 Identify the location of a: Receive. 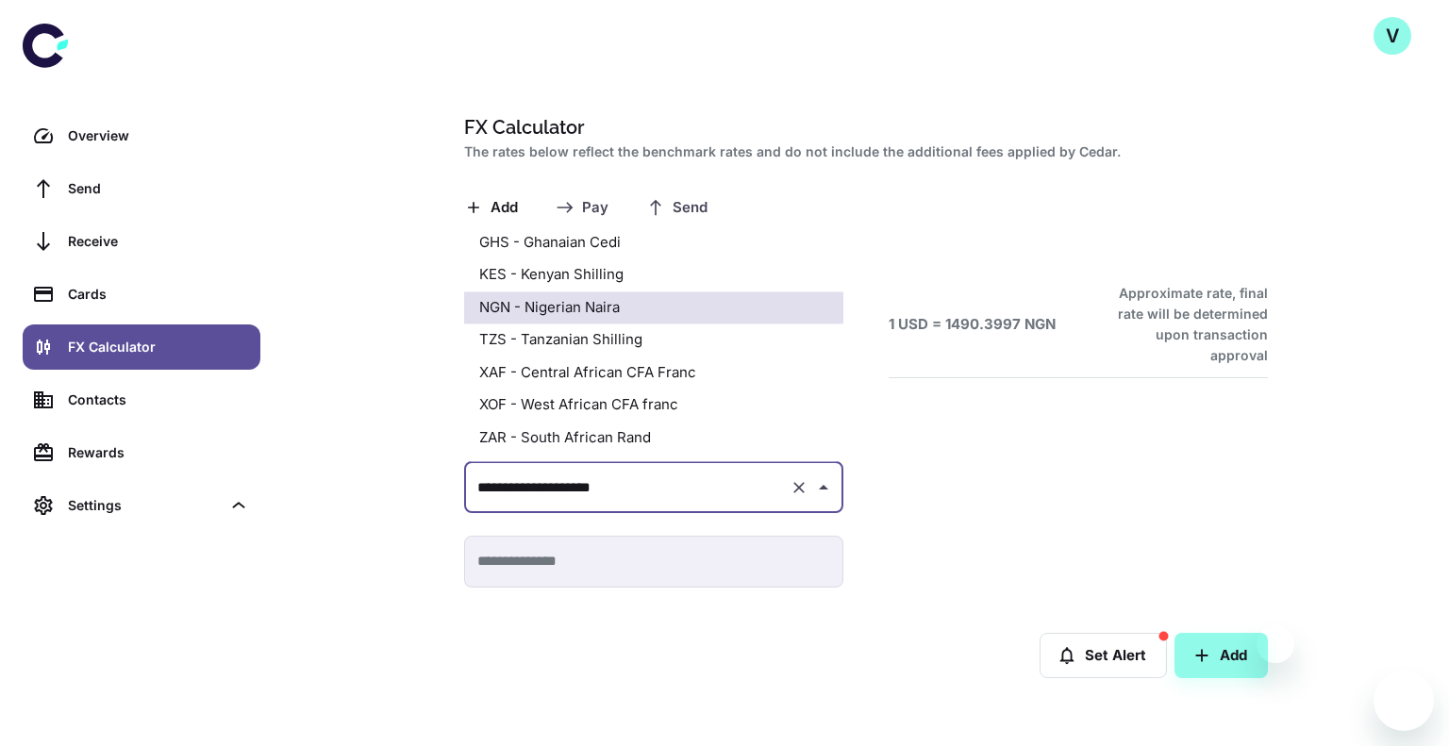
(142, 242).